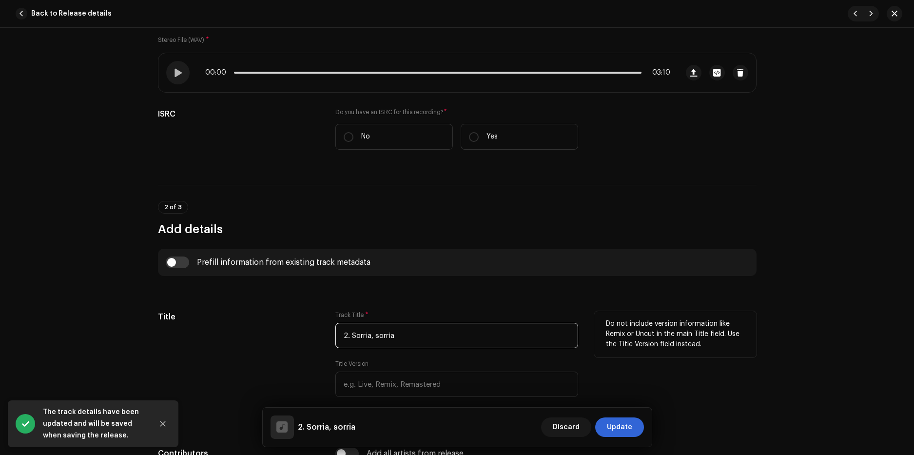 The height and width of the screenshot is (455, 914). I want to click on span: Discard, so click(566, 427).